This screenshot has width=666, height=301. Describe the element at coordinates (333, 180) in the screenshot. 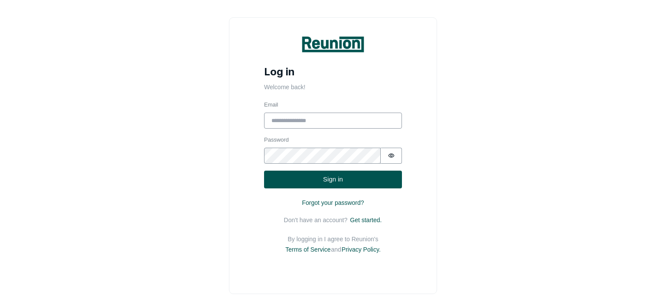

I see `button: Sign in` at that location.